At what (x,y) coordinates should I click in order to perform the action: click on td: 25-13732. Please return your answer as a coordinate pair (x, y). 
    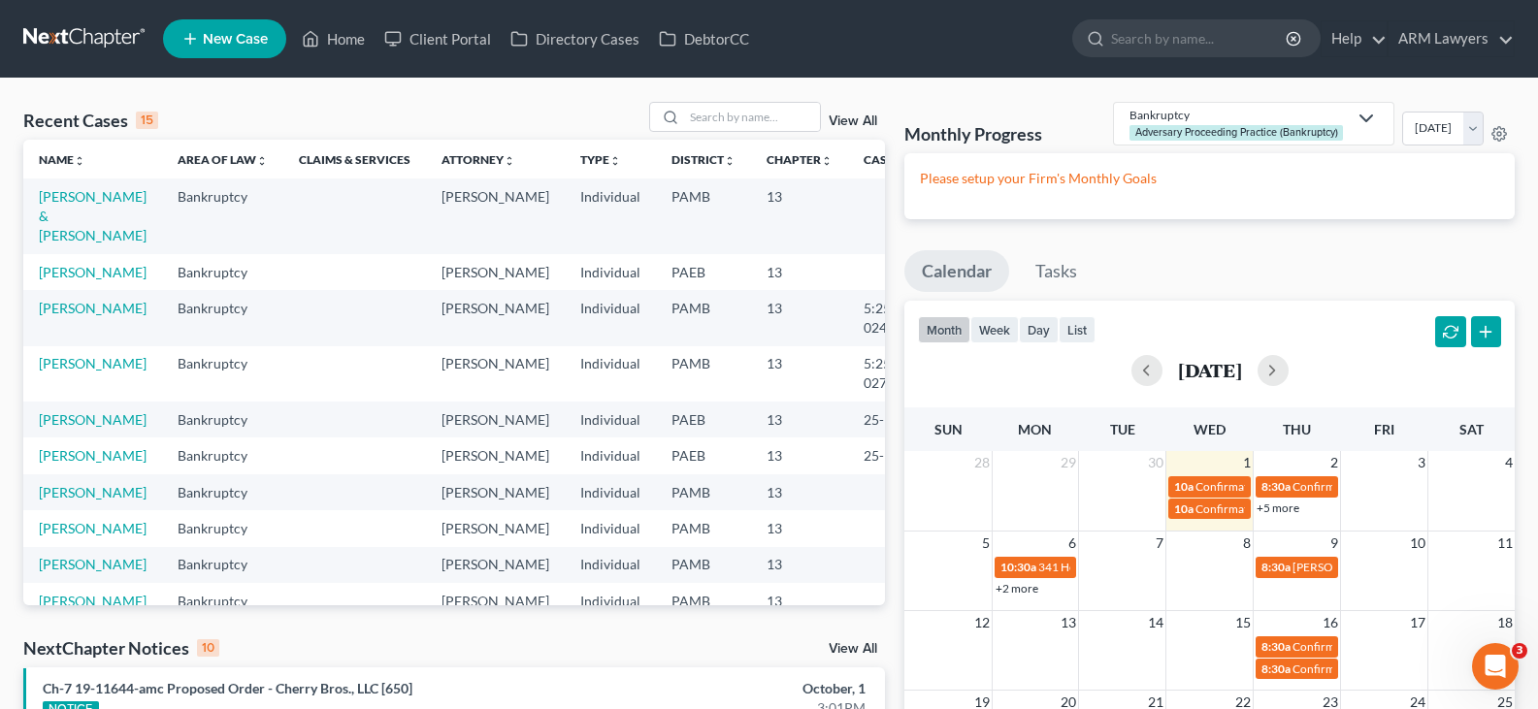
    Looking at the image, I should click on (894, 455).